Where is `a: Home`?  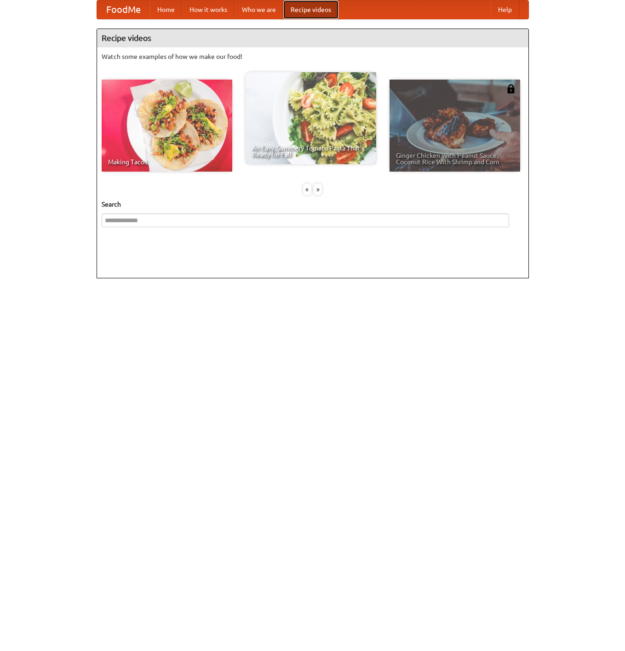 a: Home is located at coordinates (166, 10).